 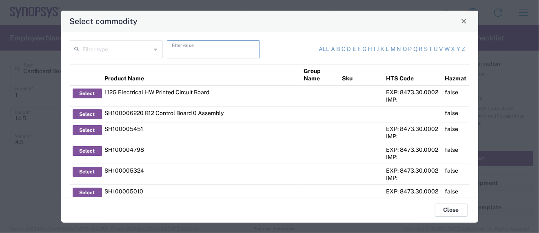 I want to click on th: Group Name, so click(x=320, y=75).